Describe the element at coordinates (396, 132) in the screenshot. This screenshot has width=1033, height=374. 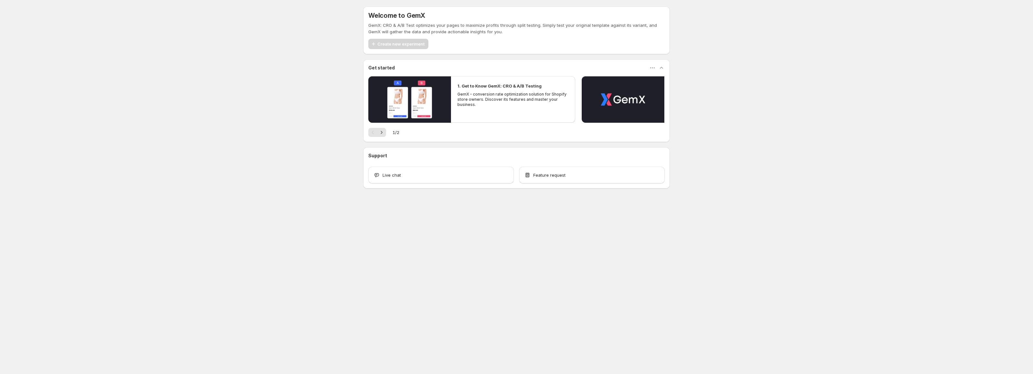
I see `span: 1 / 2` at that location.